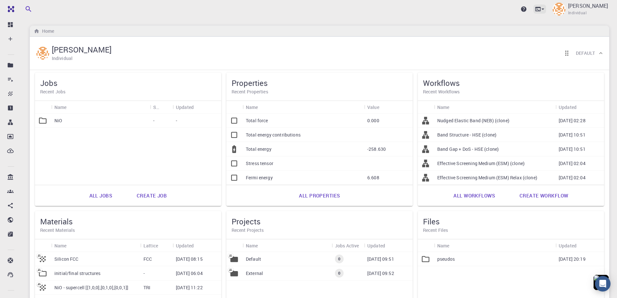  Describe the element at coordinates (511, 83) in the screenshot. I see `h5: Workflows` at that location.